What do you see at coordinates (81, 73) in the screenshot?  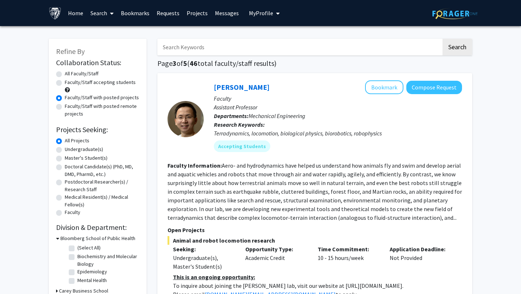 I see `label: All Faculty/Staff` at bounding box center [81, 73].